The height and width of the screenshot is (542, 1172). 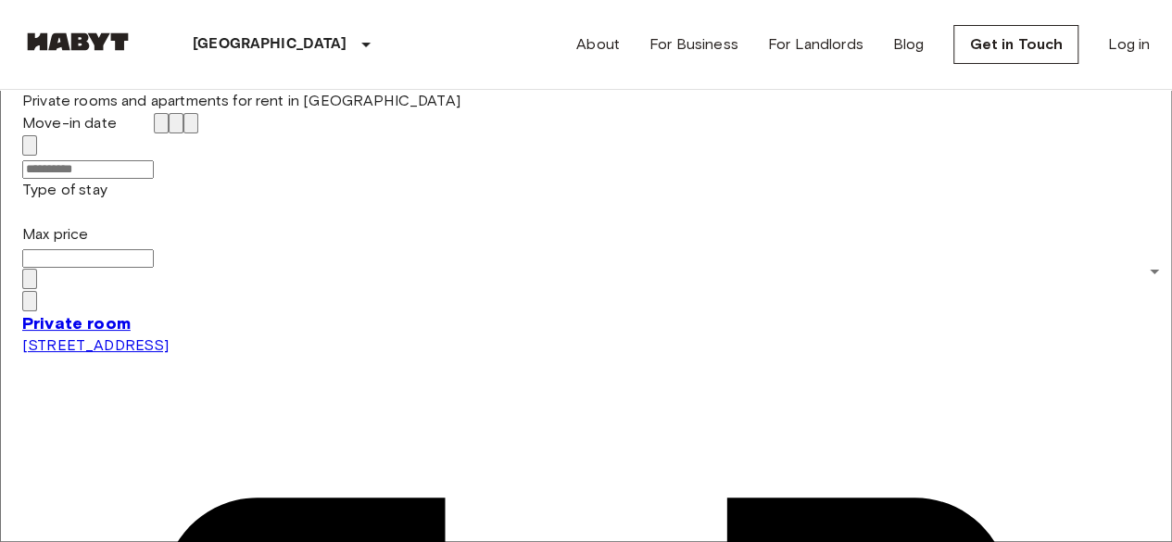 What do you see at coordinates (694, 44) in the screenshot?
I see `a: For Business` at bounding box center [694, 44].